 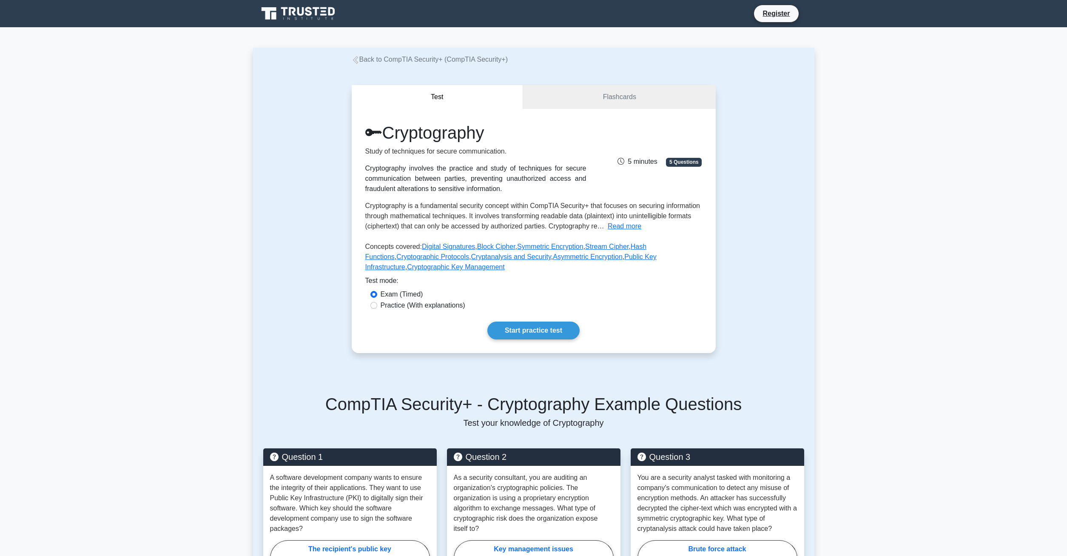 I want to click on p: Concepts covered: , , , , , , , , ,, so click(x=534, y=258).